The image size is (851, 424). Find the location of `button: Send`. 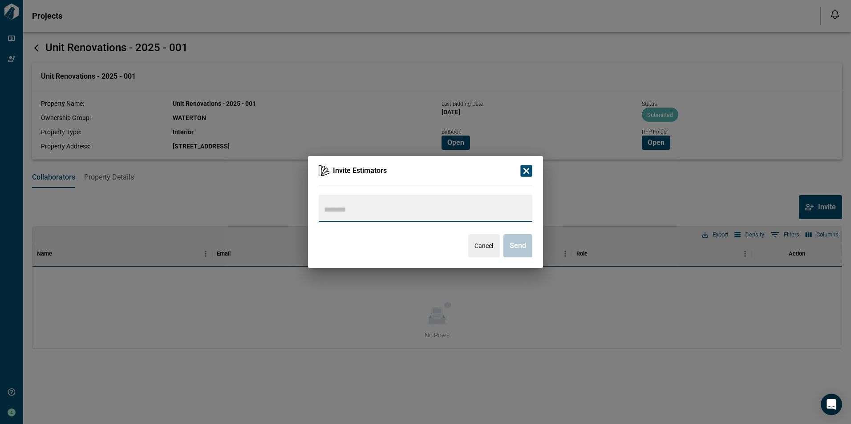

button: Send is located at coordinates (518, 246).